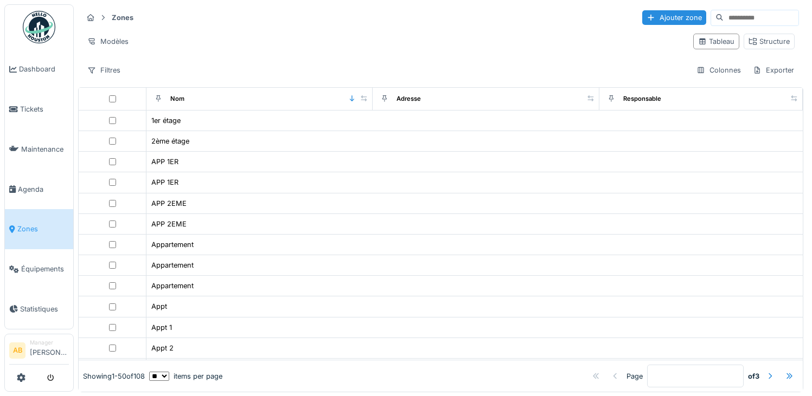  Describe the element at coordinates (17, 351) in the screenshot. I see `li: AB` at that location.